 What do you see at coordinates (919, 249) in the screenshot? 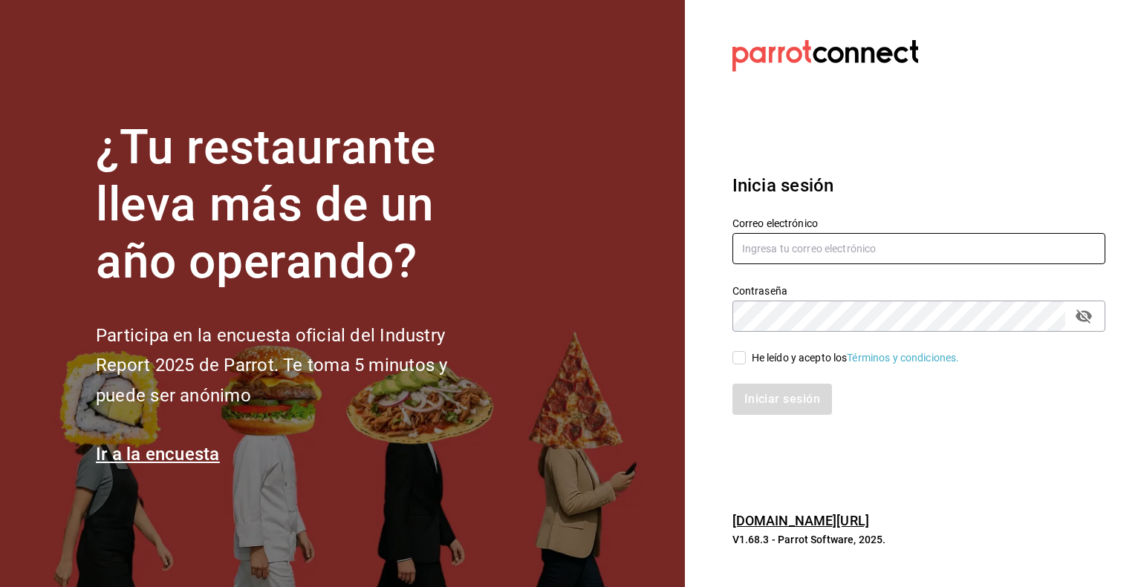
I see `input: Ingresa tu correo electrónico` at bounding box center [919, 249].